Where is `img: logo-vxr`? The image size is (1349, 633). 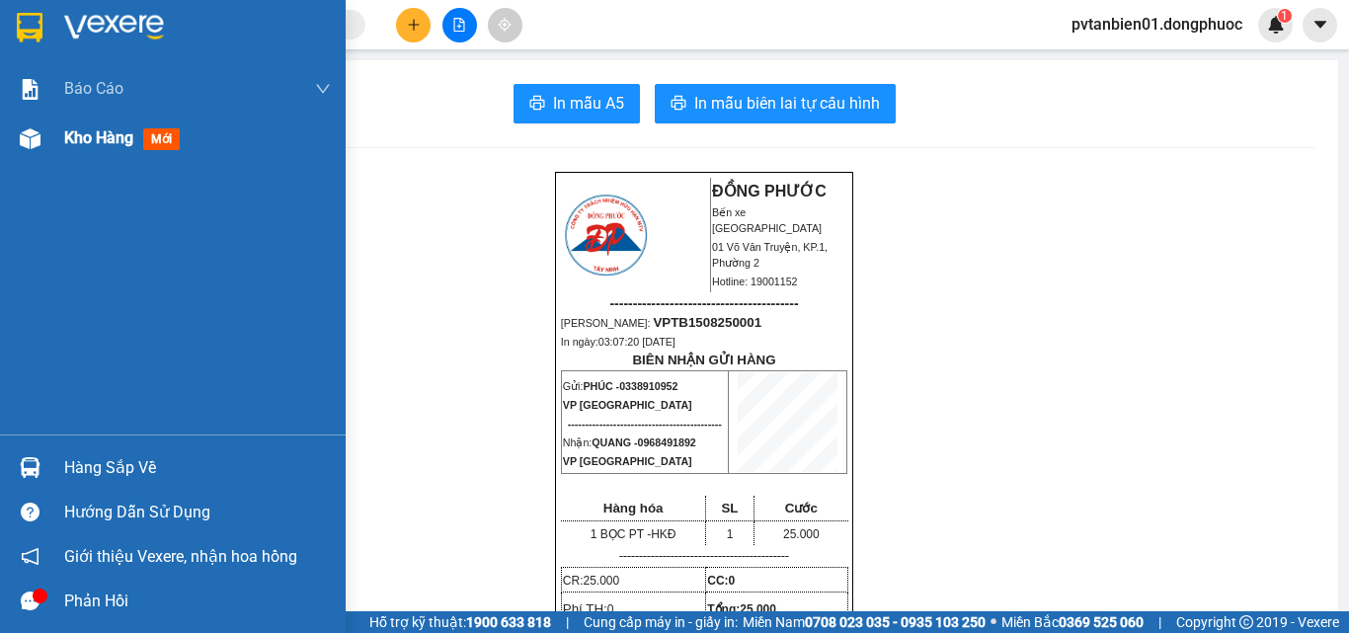
img: logo-vxr is located at coordinates (30, 28).